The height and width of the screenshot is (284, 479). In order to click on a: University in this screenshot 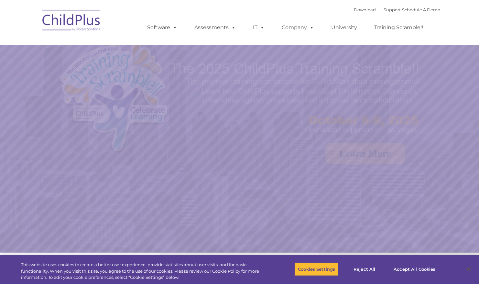, I will do `click(344, 27)`.